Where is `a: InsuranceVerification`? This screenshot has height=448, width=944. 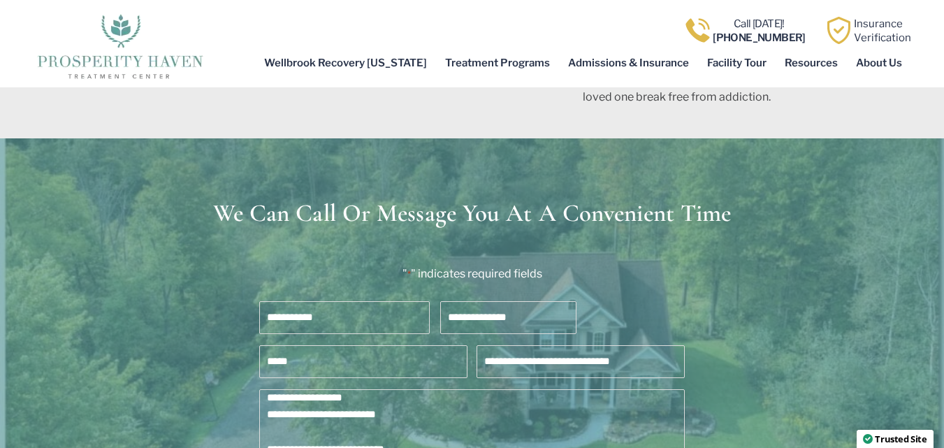
a: InsuranceVerification is located at coordinates (883, 31).